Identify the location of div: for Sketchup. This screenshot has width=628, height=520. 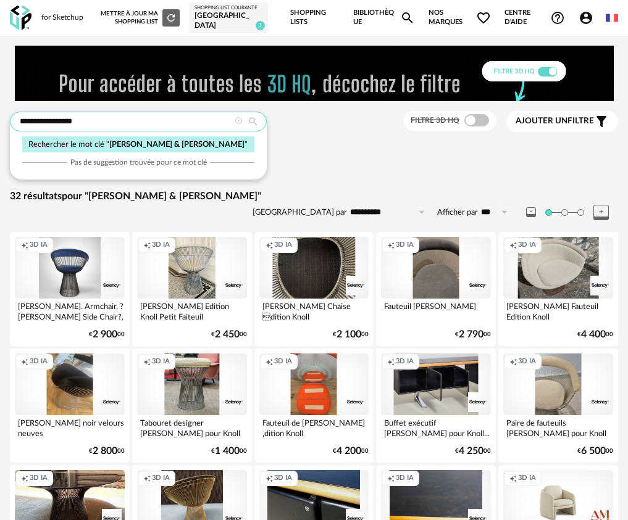
(62, 18).